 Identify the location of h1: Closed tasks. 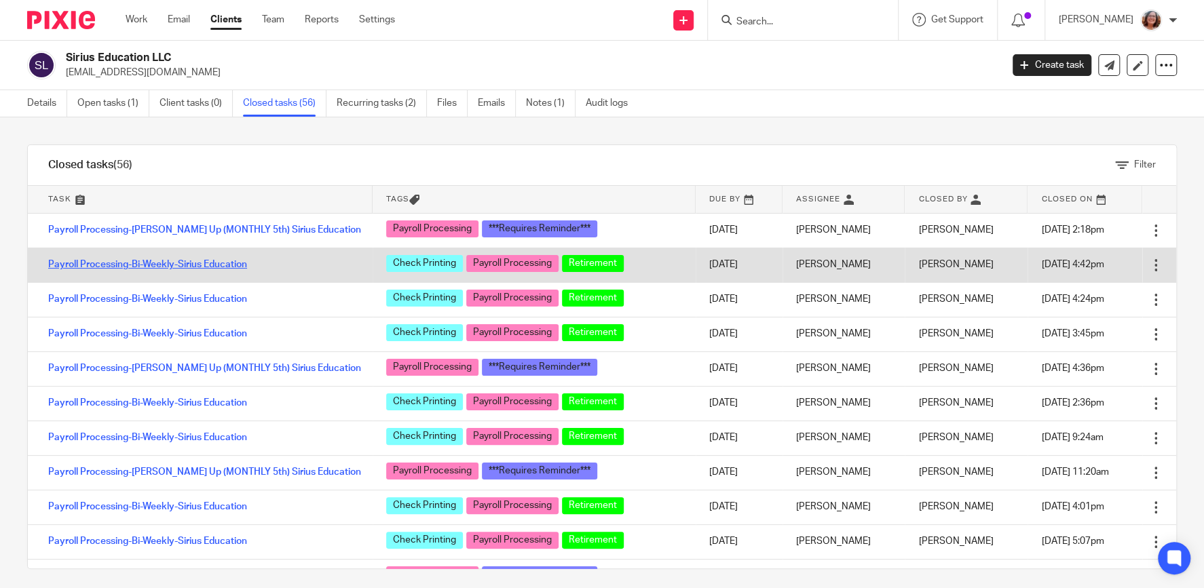
(90, 165).